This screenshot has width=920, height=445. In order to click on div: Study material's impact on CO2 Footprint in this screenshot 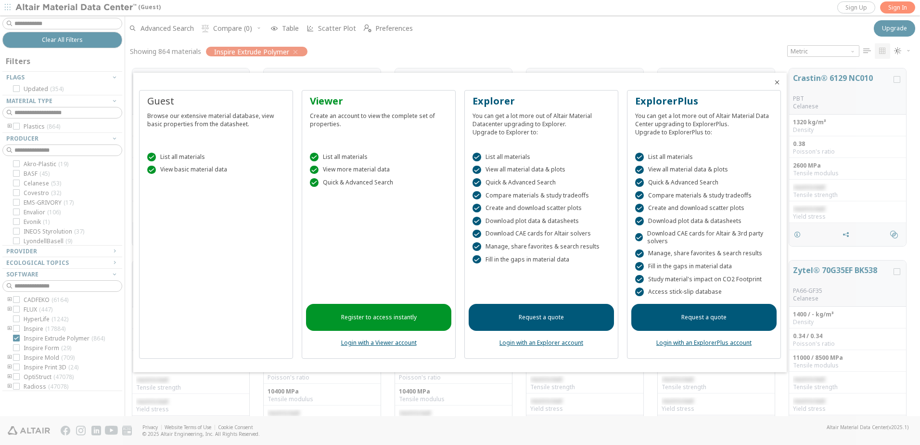, I will do `click(704, 279)`.